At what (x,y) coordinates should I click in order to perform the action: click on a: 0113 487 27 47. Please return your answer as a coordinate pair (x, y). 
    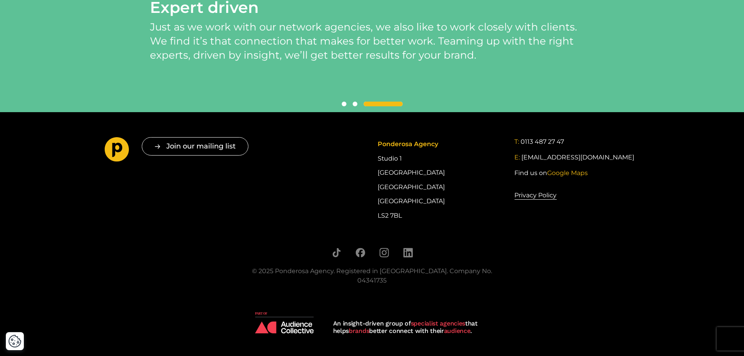
    Looking at the image, I should click on (542, 142).